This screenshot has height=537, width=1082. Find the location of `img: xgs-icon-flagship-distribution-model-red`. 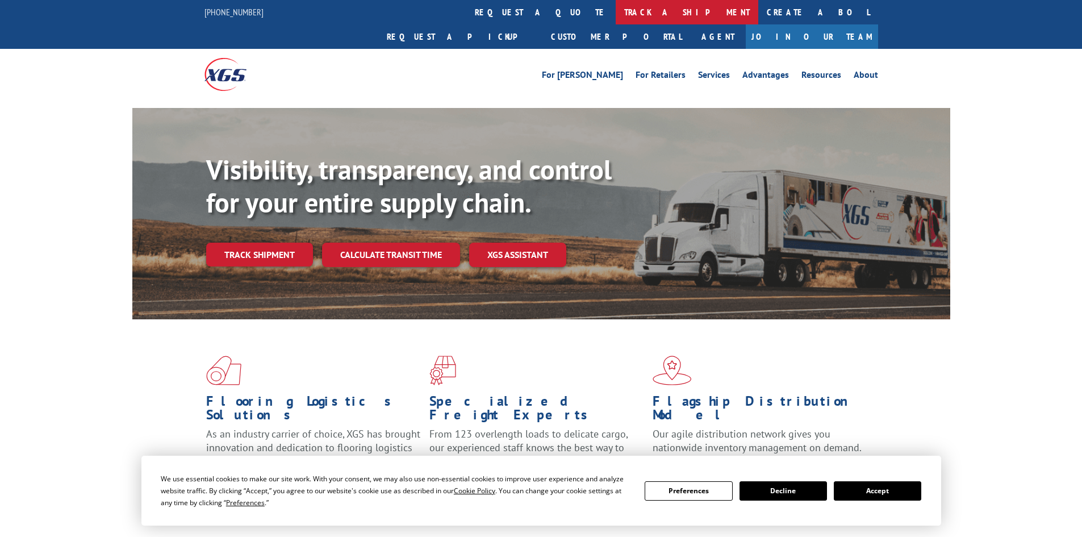

img: xgs-icon-flagship-distribution-model-red is located at coordinates (672, 370).